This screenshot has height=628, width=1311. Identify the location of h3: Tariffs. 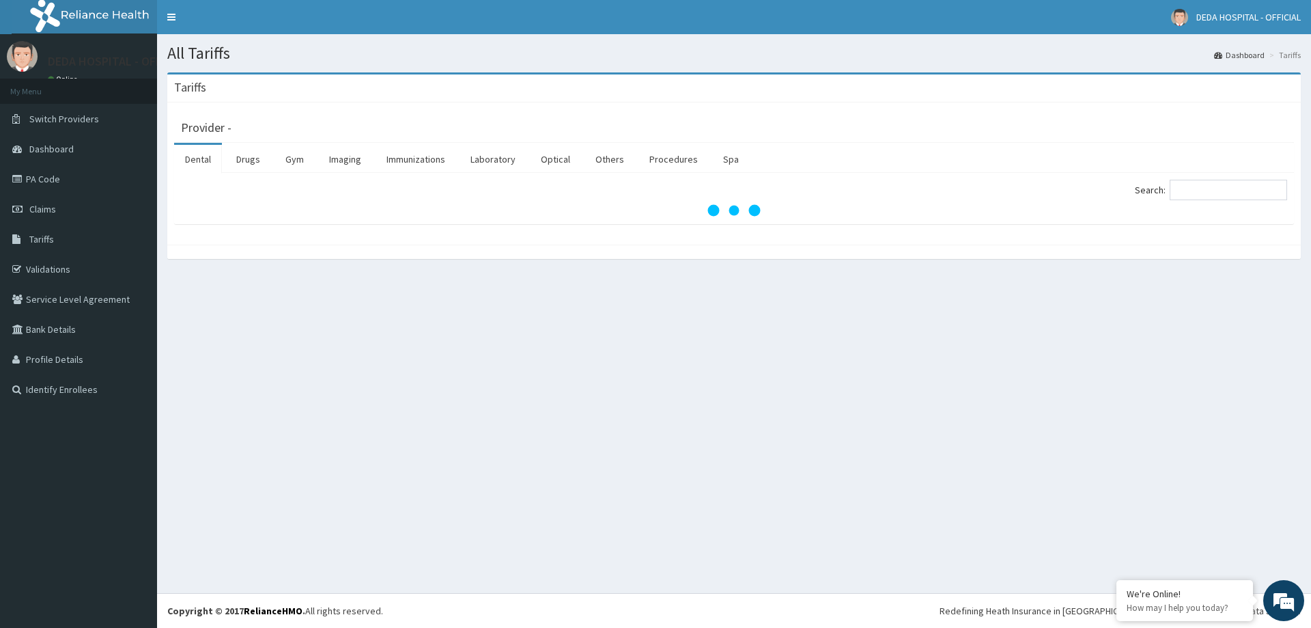
(190, 87).